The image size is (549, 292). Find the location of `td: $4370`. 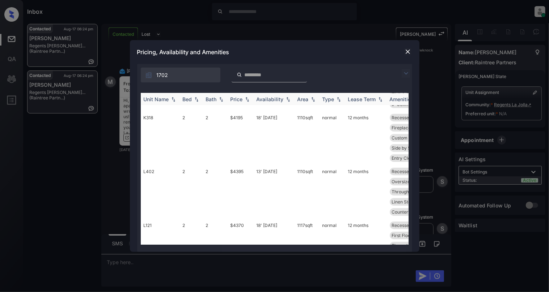

td: $4370 is located at coordinates (241, 246).